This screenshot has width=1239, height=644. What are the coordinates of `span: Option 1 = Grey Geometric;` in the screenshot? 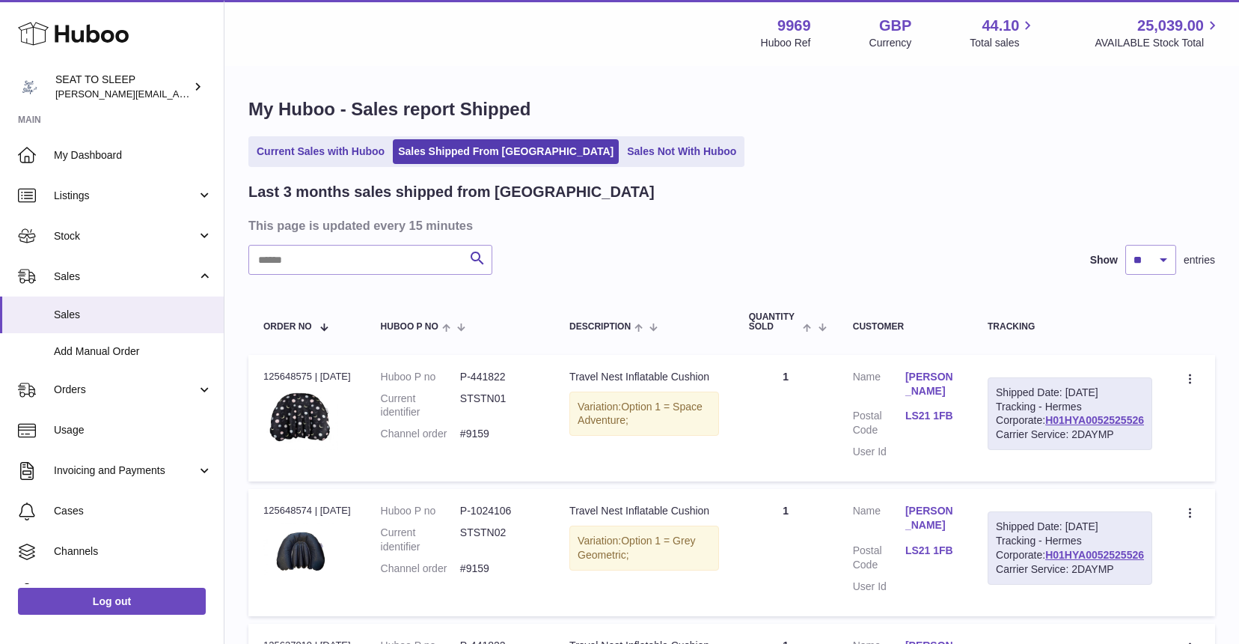 It's located at (636, 547).